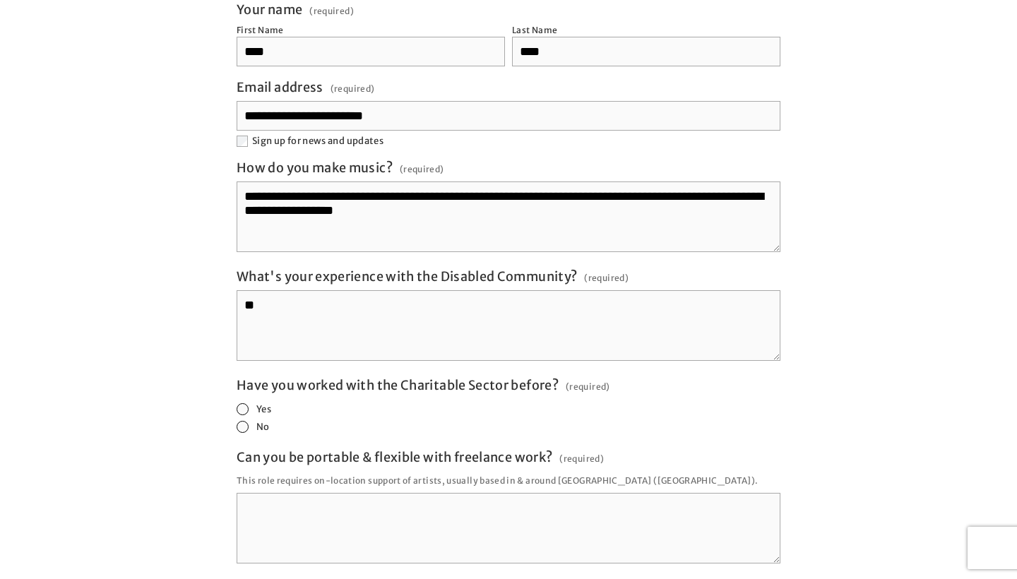 Image resolution: width=1017 pixels, height=579 pixels. Describe the element at coordinates (269, 9) in the screenshot. I see `span: Your name` at that location.